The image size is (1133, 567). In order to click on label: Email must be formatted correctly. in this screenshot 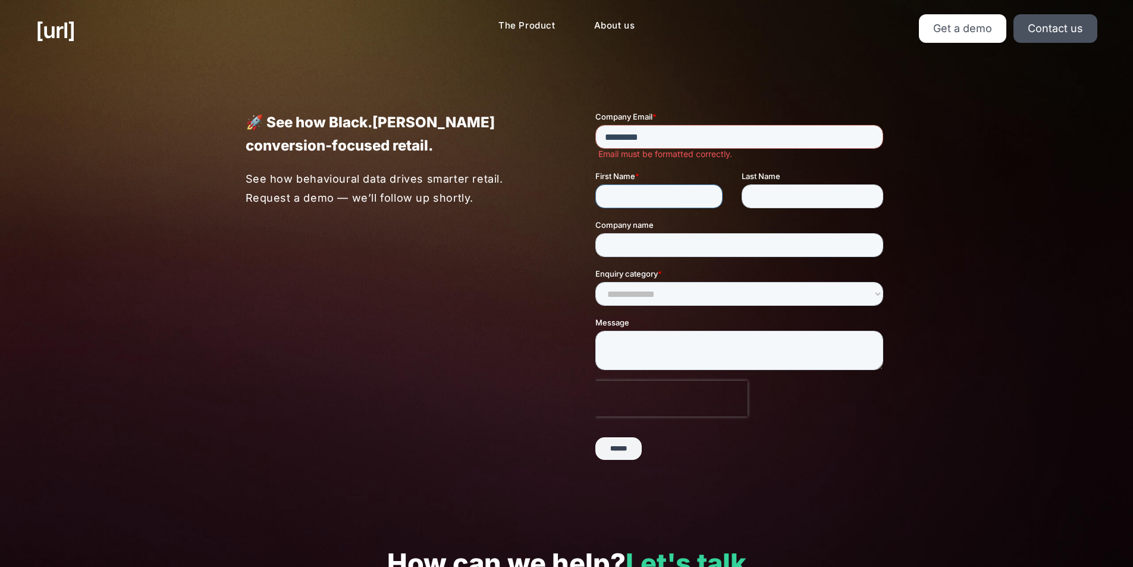, I will do `click(147, 43)`.